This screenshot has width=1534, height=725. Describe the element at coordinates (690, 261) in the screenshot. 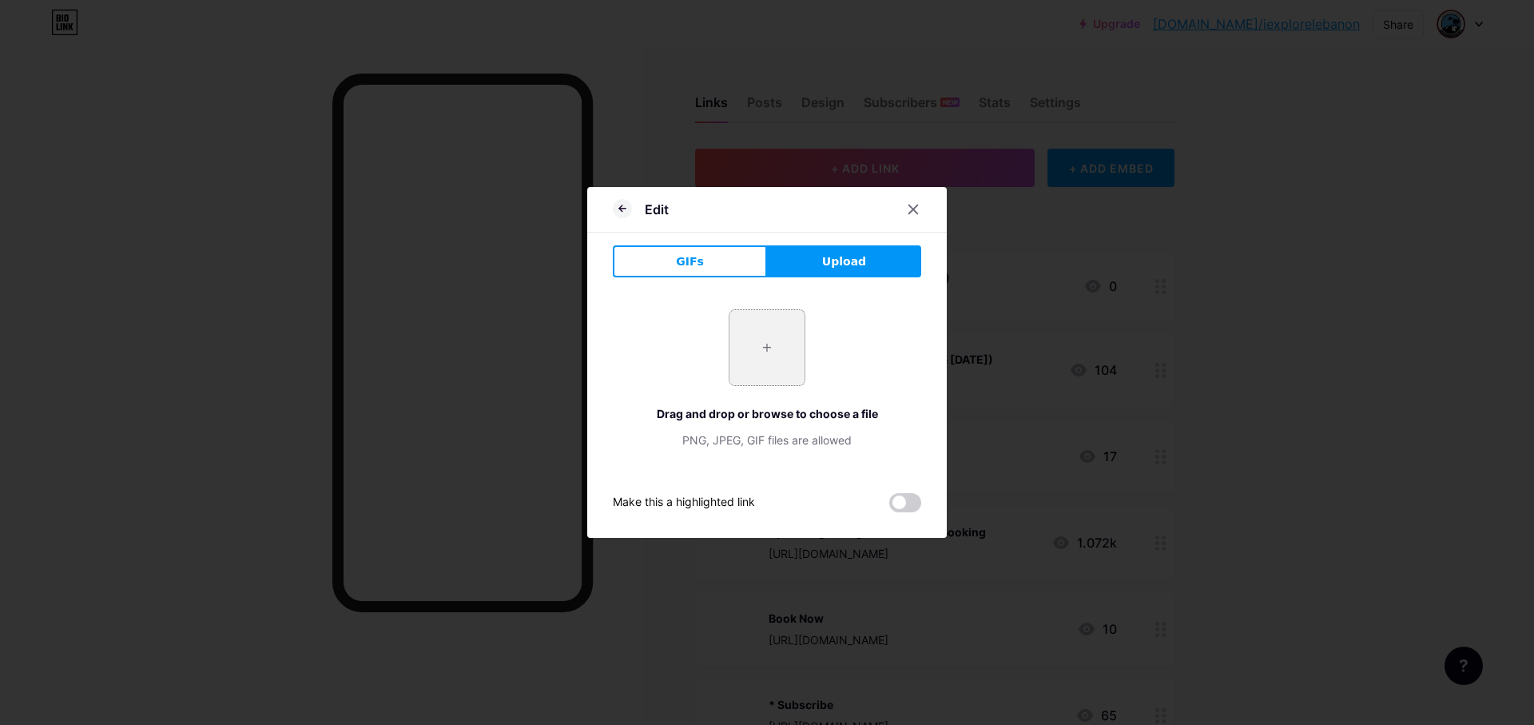

I see `span: GIFs` at that location.